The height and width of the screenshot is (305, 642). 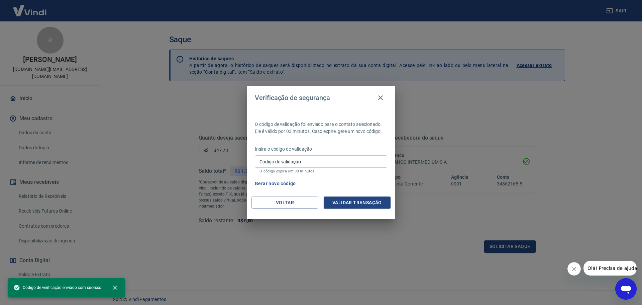 What do you see at coordinates (115, 287) in the screenshot?
I see `button: close` at bounding box center [115, 287].